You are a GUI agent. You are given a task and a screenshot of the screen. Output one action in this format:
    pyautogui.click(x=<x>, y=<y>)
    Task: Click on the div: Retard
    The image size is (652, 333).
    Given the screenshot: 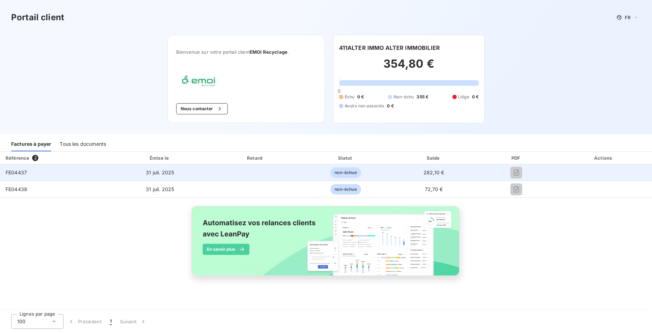 What is the action you would take?
    pyautogui.click(x=256, y=158)
    